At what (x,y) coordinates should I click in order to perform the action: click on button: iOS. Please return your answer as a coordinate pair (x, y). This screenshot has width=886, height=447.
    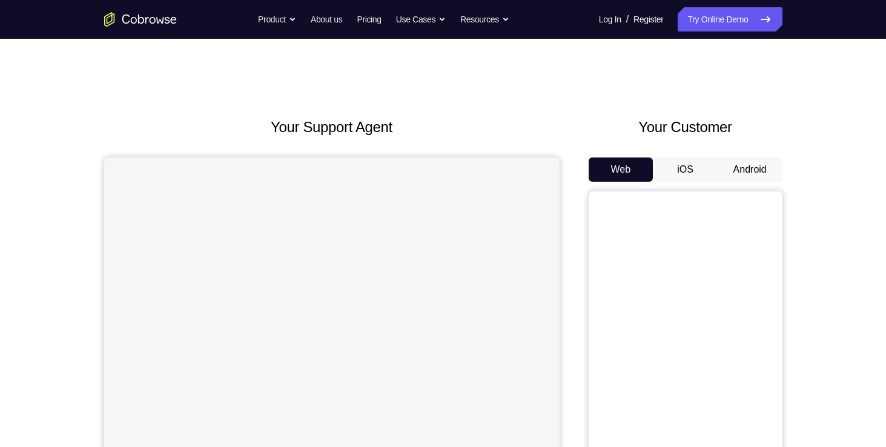
    Looking at the image, I should click on (685, 169).